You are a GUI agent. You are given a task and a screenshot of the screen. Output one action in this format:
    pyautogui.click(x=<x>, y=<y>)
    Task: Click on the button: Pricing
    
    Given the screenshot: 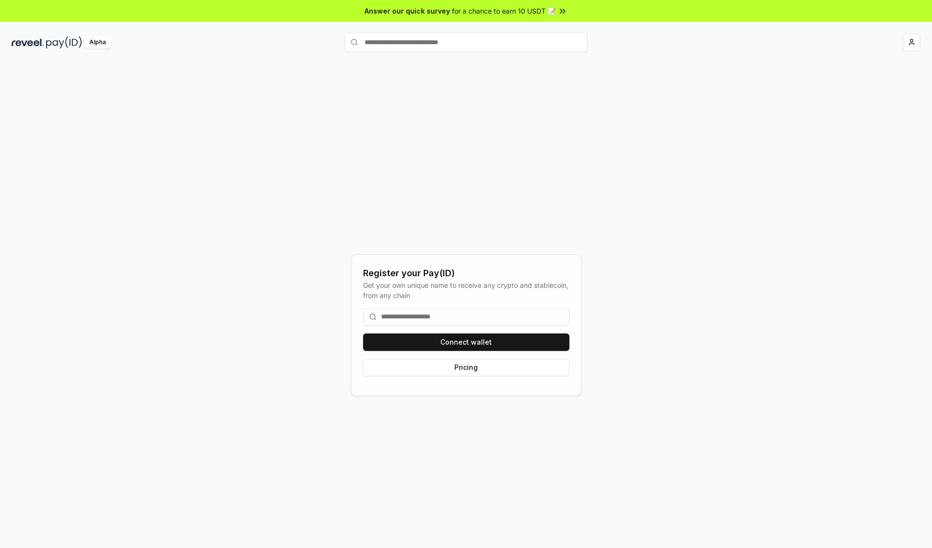 What is the action you would take?
    pyautogui.click(x=466, y=367)
    